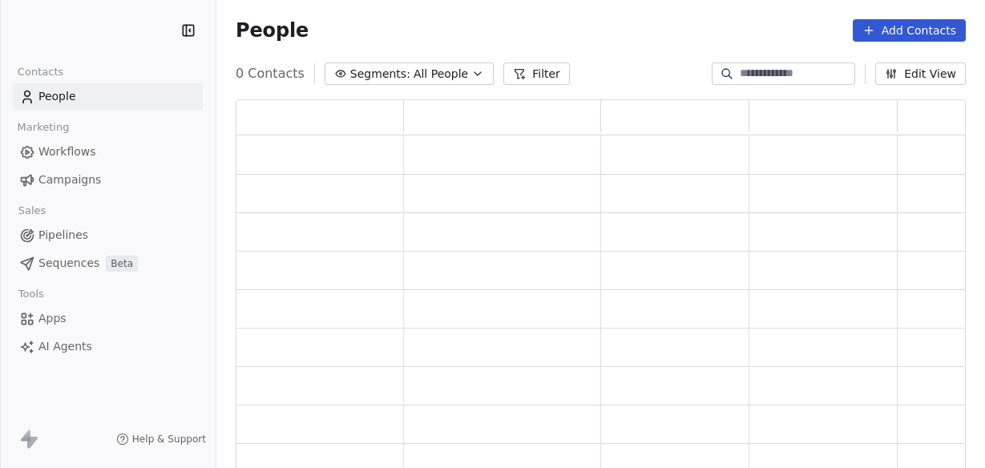 The width and height of the screenshot is (985, 468). Describe the element at coordinates (40, 72) in the screenshot. I see `span: Contacts` at that location.